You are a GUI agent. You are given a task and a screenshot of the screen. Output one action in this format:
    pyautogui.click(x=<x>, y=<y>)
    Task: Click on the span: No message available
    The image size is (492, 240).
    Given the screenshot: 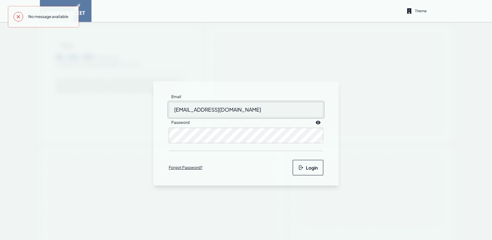 What is the action you would take?
    pyautogui.click(x=48, y=17)
    